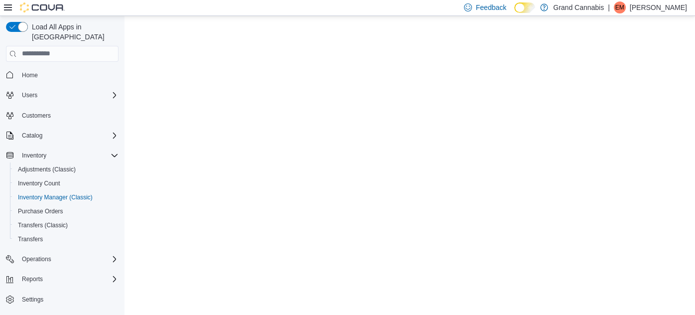 The width and height of the screenshot is (695, 315). What do you see at coordinates (620, 7) in the screenshot?
I see `span: EM` at bounding box center [620, 7].